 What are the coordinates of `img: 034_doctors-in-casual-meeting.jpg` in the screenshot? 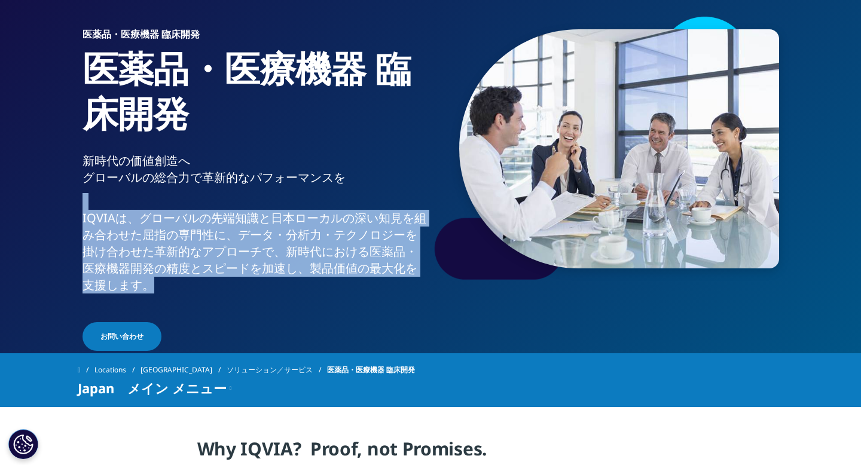 It's located at (619, 149).